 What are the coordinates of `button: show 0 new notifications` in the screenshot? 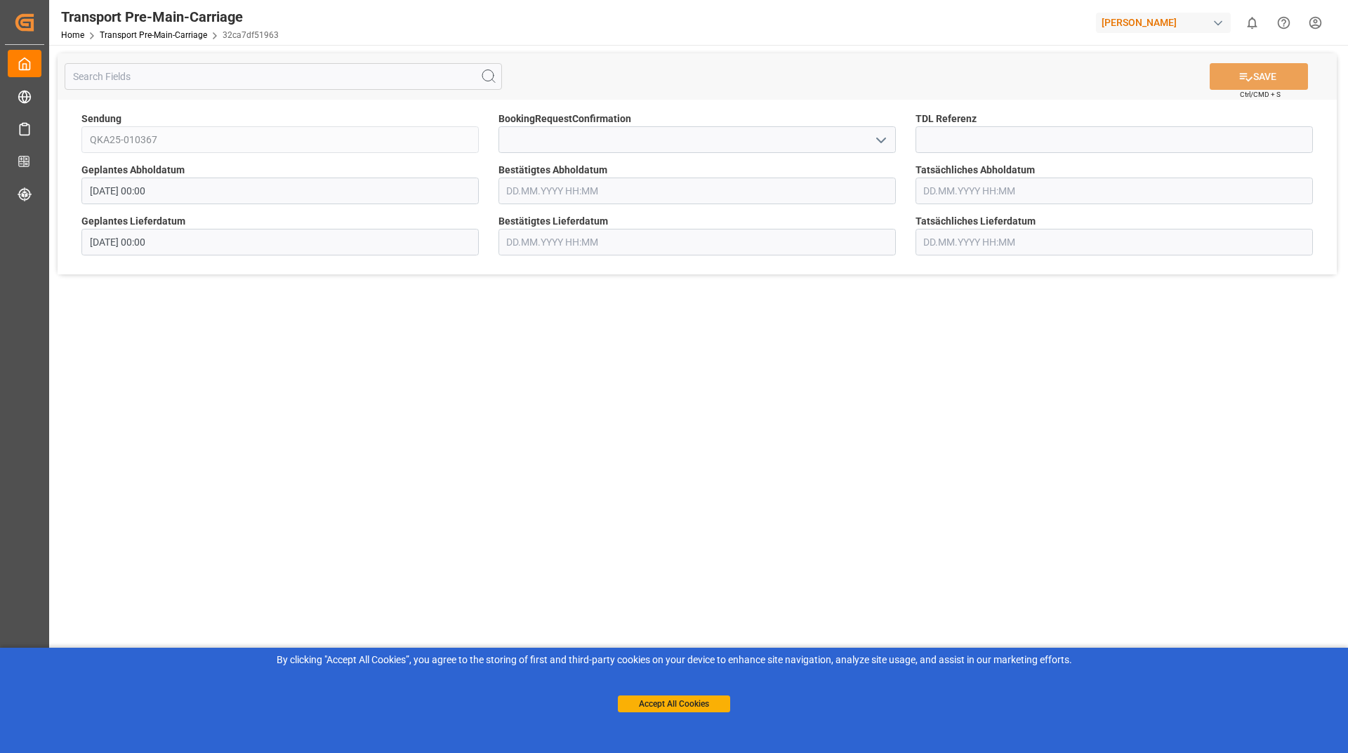 It's located at (1252, 22).